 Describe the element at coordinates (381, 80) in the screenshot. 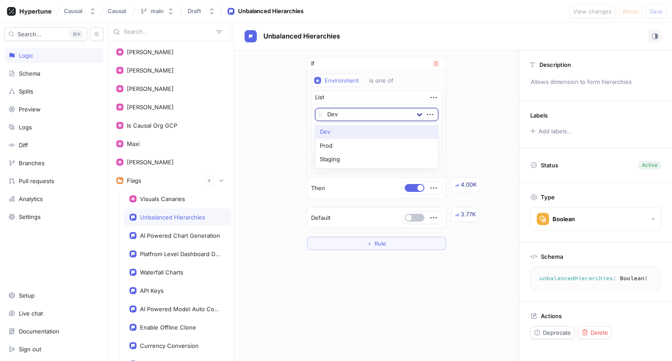

I see `div: is one of` at that location.